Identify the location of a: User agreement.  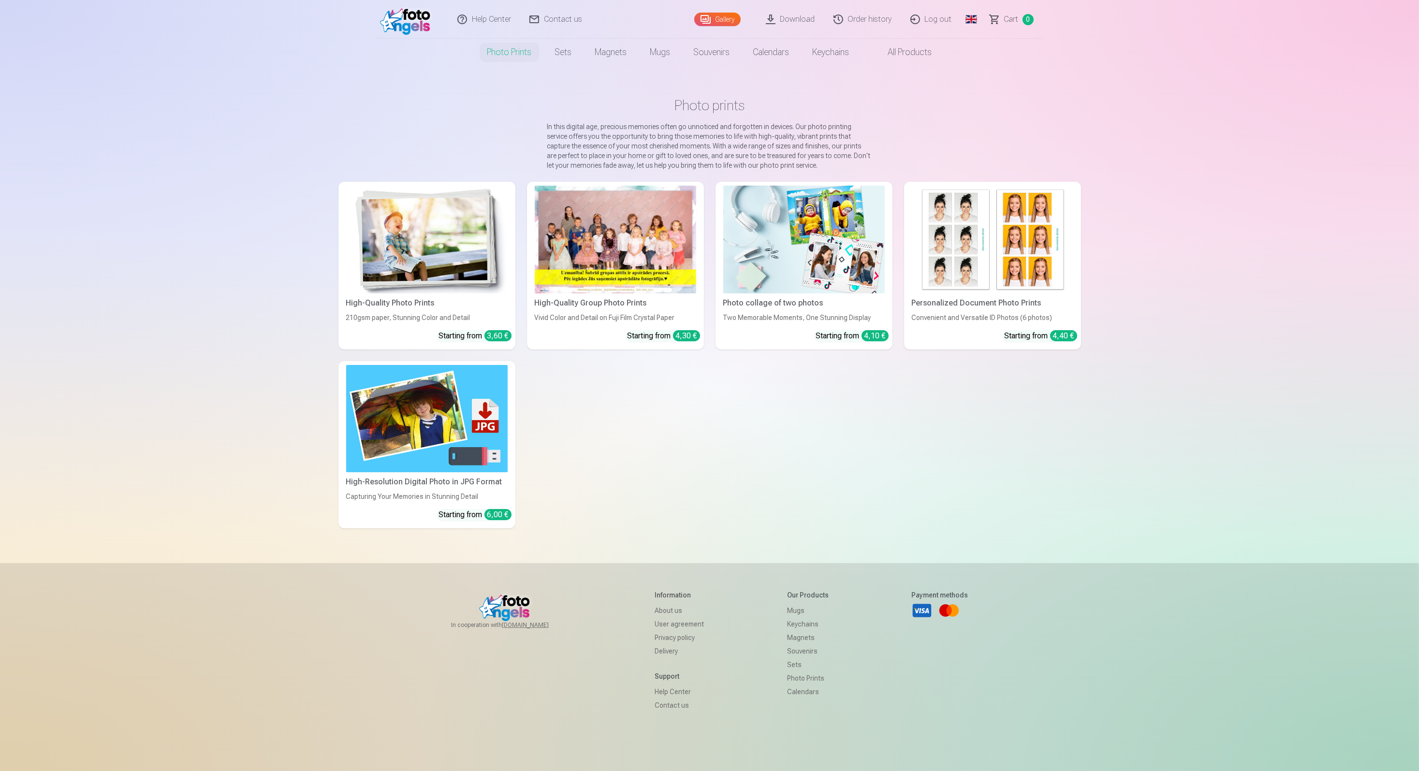
(679, 624).